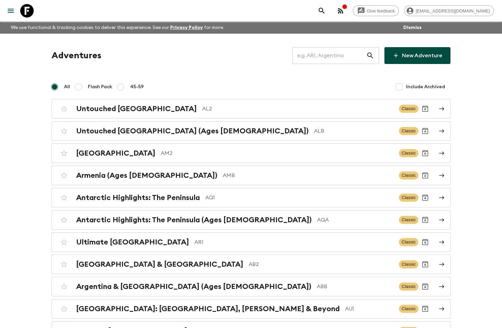 Image resolution: width=502 pixels, height=328 pixels. I want to click on p: ABB, so click(355, 287).